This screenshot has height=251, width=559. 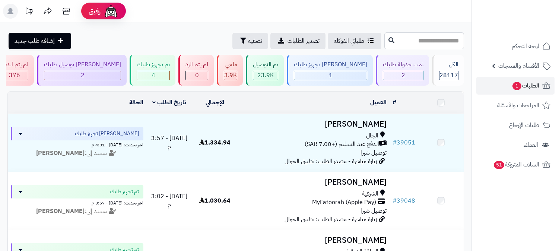 What do you see at coordinates (197, 64) in the screenshot?
I see `div: لم يتم الرد` at bounding box center [197, 64].